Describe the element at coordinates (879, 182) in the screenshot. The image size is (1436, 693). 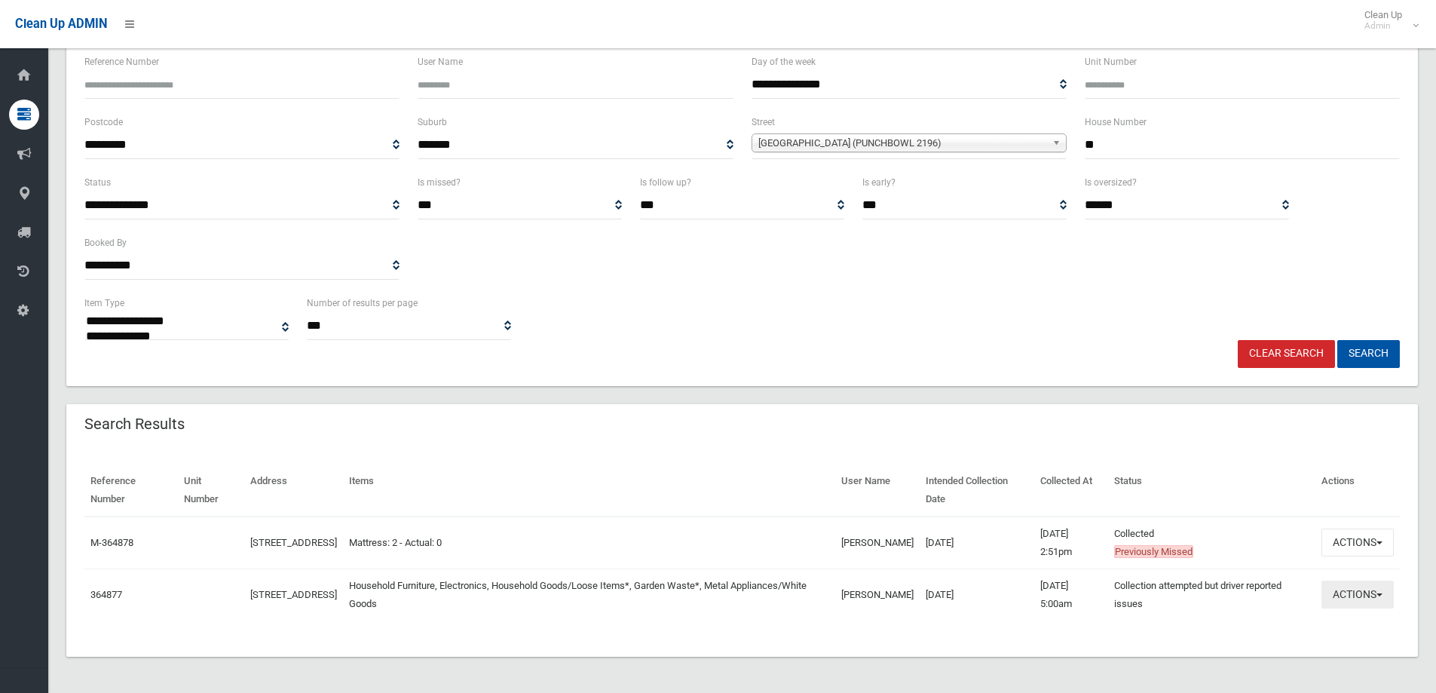
I see `label: Is early?` at that location.